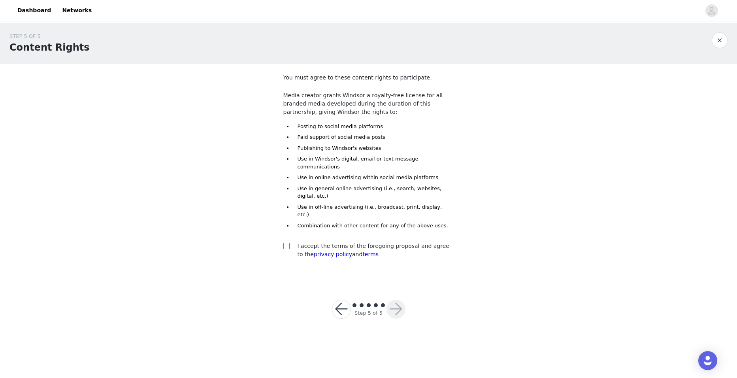  What do you see at coordinates (49, 36) in the screenshot?
I see `div: STEP 5 OF 5` at bounding box center [49, 36].